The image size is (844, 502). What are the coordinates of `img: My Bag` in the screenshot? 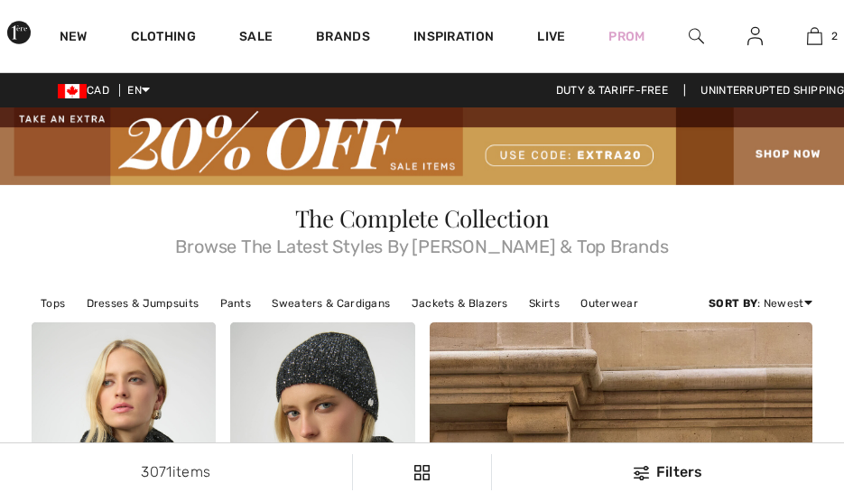 It's located at (814, 36).